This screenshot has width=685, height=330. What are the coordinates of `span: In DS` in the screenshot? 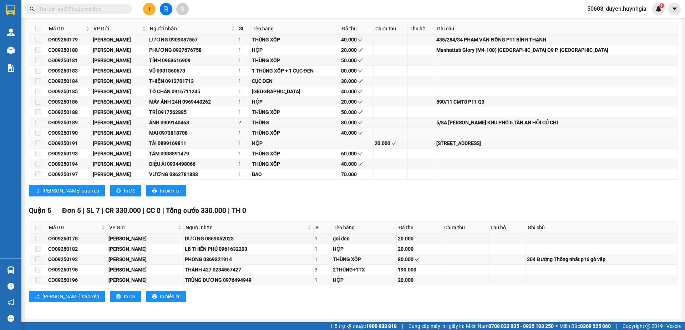 It's located at (130, 191).